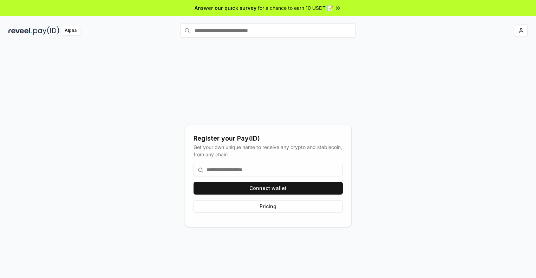  Describe the element at coordinates (268, 139) in the screenshot. I see `div: Register your Pay(ID)` at that location.